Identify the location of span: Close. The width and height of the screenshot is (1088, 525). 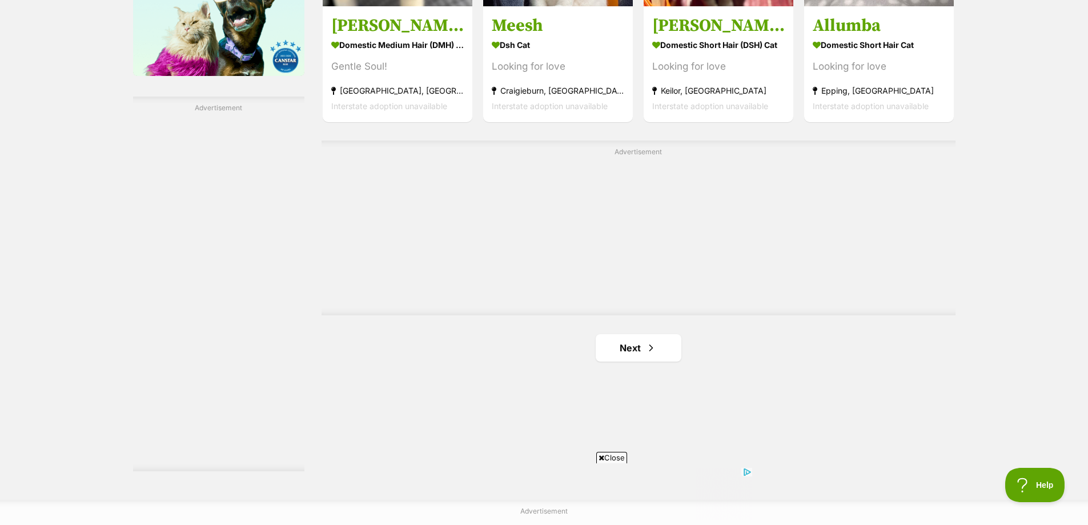
(611, 457).